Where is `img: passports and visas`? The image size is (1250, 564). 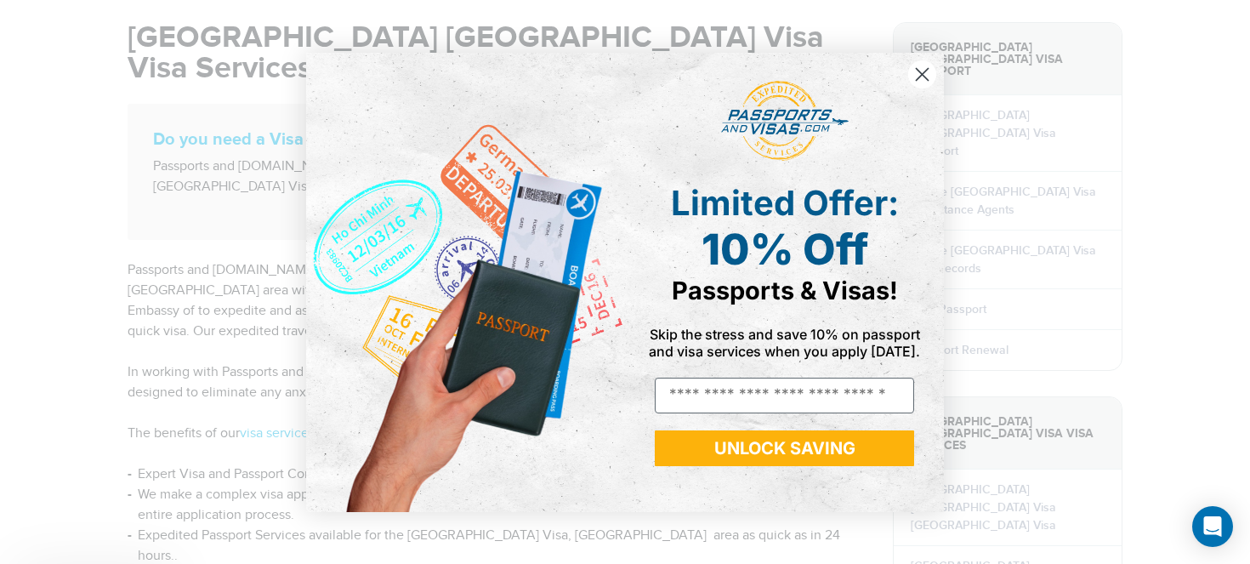 img: passports and visas is located at coordinates (785, 121).